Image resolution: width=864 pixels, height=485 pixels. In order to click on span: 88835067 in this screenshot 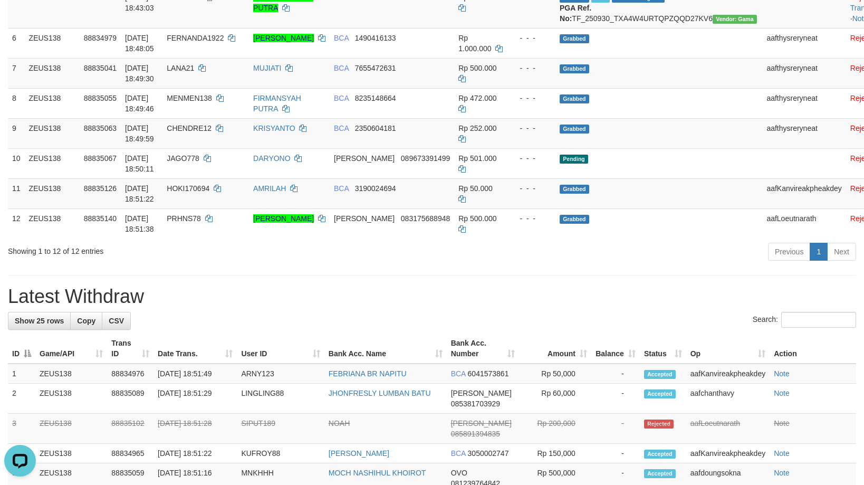, I will do `click(100, 158)`.